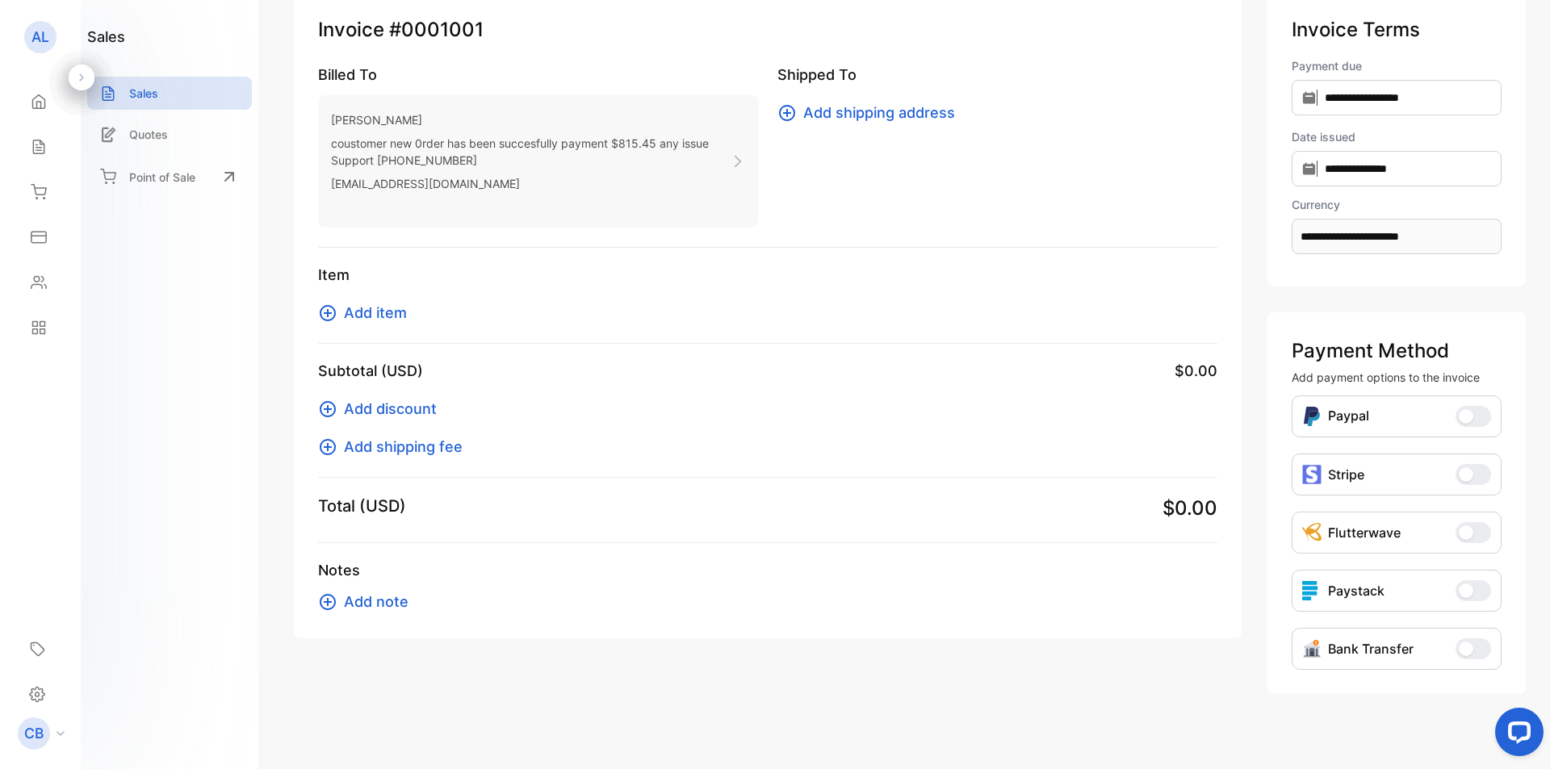 This screenshot has height=769, width=1550. What do you see at coordinates (144, 93) in the screenshot?
I see `p: Sales` at bounding box center [144, 93].